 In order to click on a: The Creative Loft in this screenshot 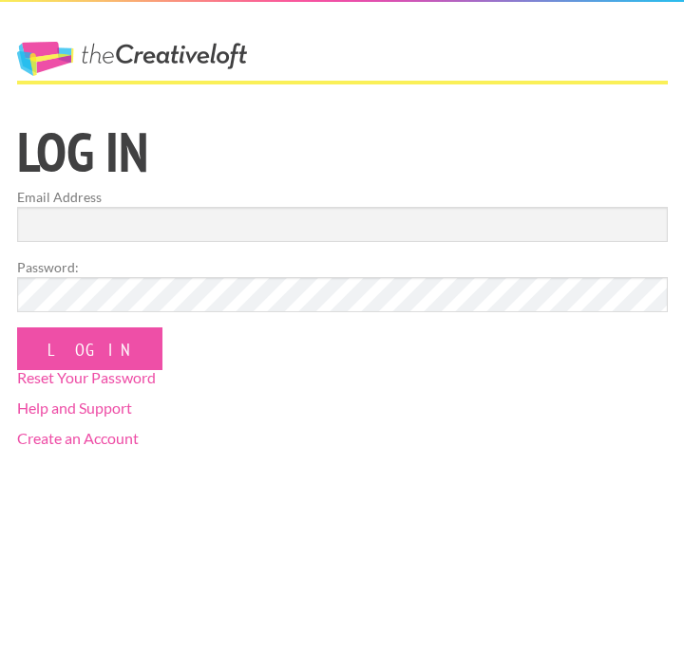, I will do `click(132, 59)`.